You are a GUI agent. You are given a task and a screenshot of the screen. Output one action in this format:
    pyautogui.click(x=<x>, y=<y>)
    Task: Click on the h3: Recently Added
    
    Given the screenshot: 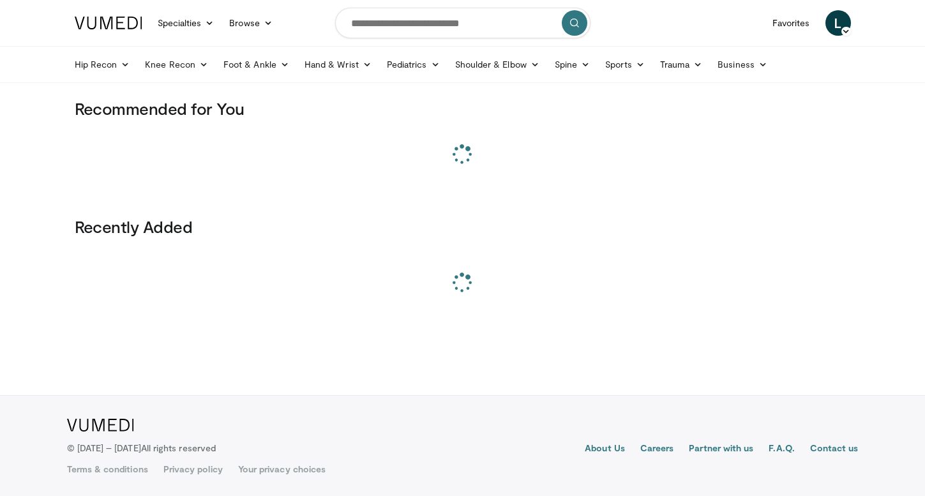 What is the action you would take?
    pyautogui.click(x=463, y=227)
    